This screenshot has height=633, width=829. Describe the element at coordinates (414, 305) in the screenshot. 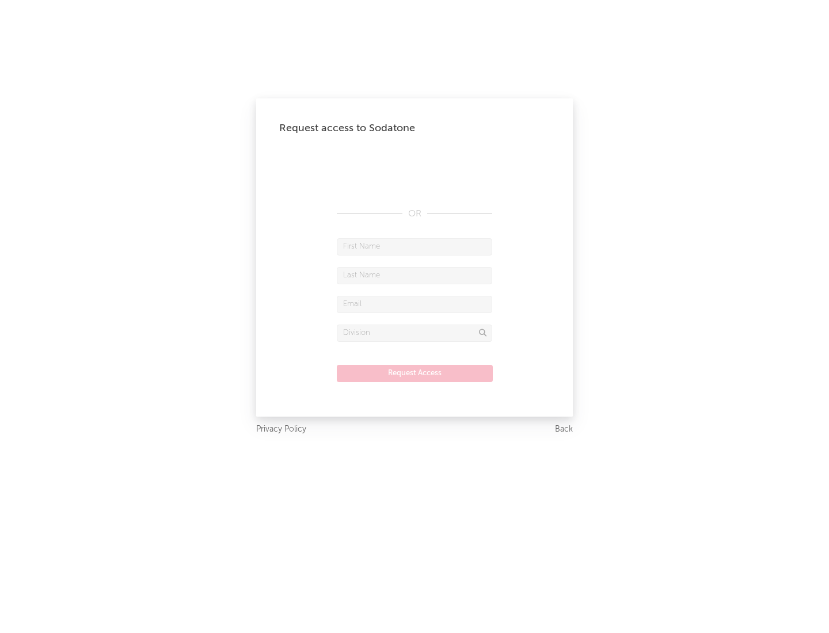

I see `input: Email` at that location.